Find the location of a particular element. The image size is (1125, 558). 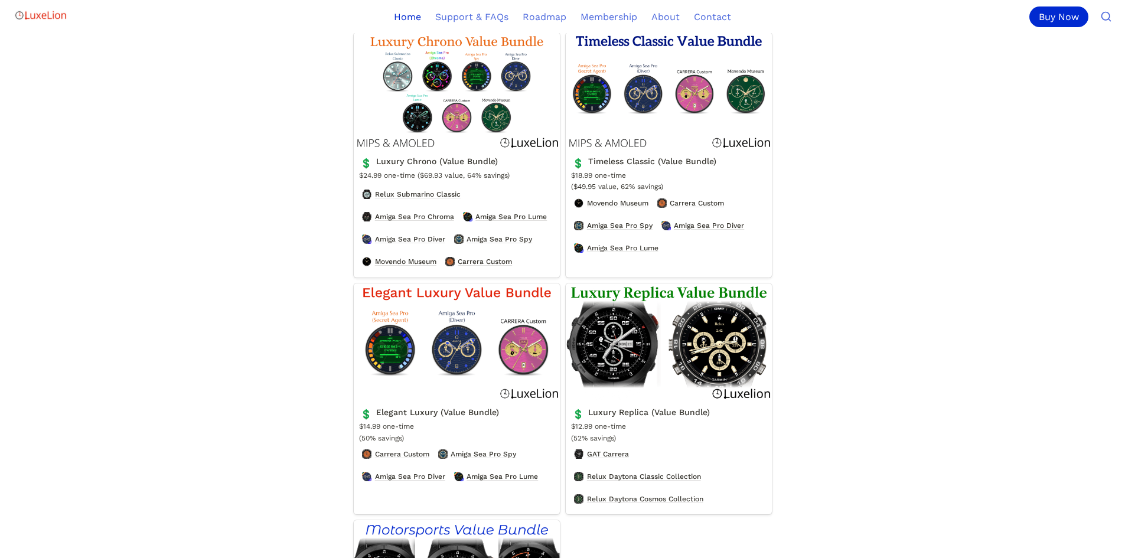

a: Luxury Replica (Value Bundle) is located at coordinates (668, 399).